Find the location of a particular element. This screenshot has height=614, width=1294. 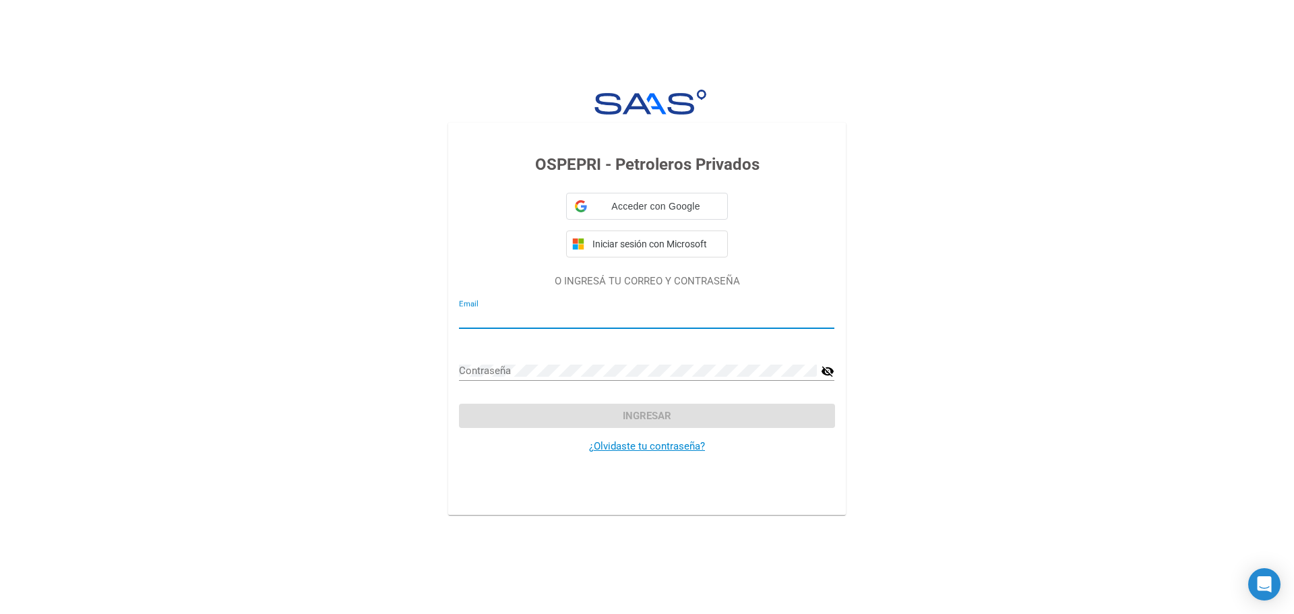

h3: OSPEPRI - Petroleros Privados is located at coordinates (646, 164).